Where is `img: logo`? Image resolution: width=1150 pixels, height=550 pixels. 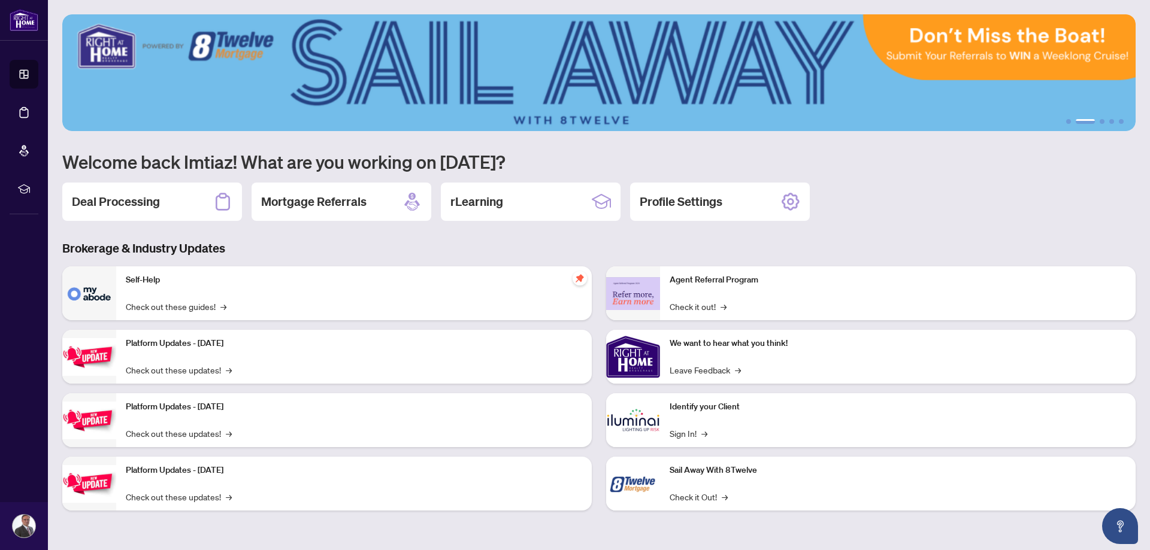 img: logo is located at coordinates (24, 20).